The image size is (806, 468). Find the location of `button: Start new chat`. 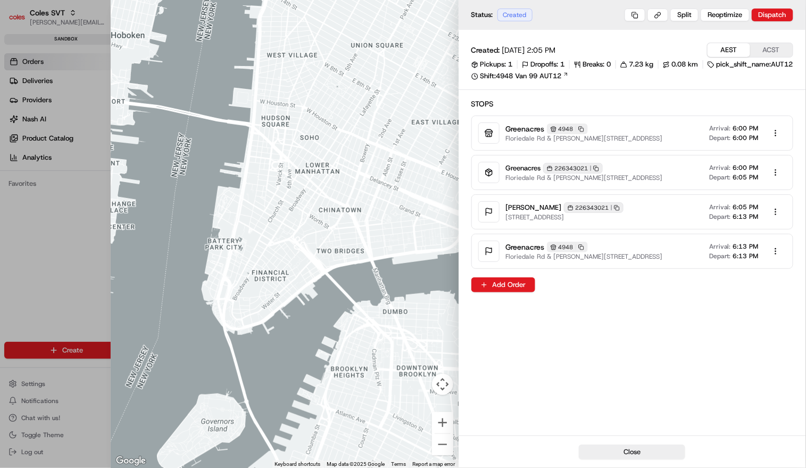

button: Start new chat is located at coordinates (187, 111).